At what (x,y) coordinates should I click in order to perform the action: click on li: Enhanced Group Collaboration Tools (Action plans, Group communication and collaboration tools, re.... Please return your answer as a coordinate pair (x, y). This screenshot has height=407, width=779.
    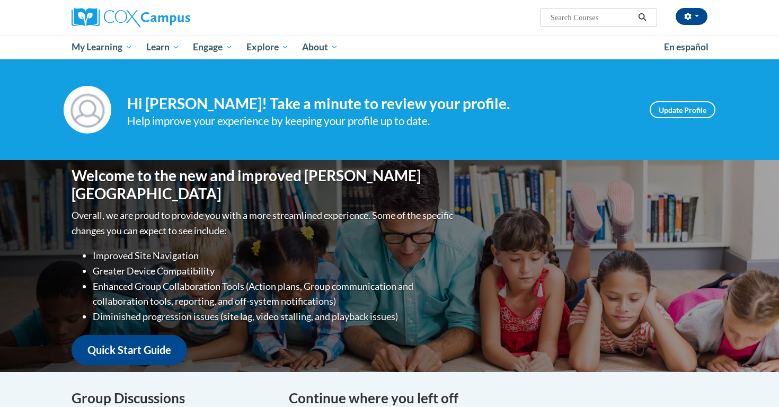
    Looking at the image, I should click on (274, 294).